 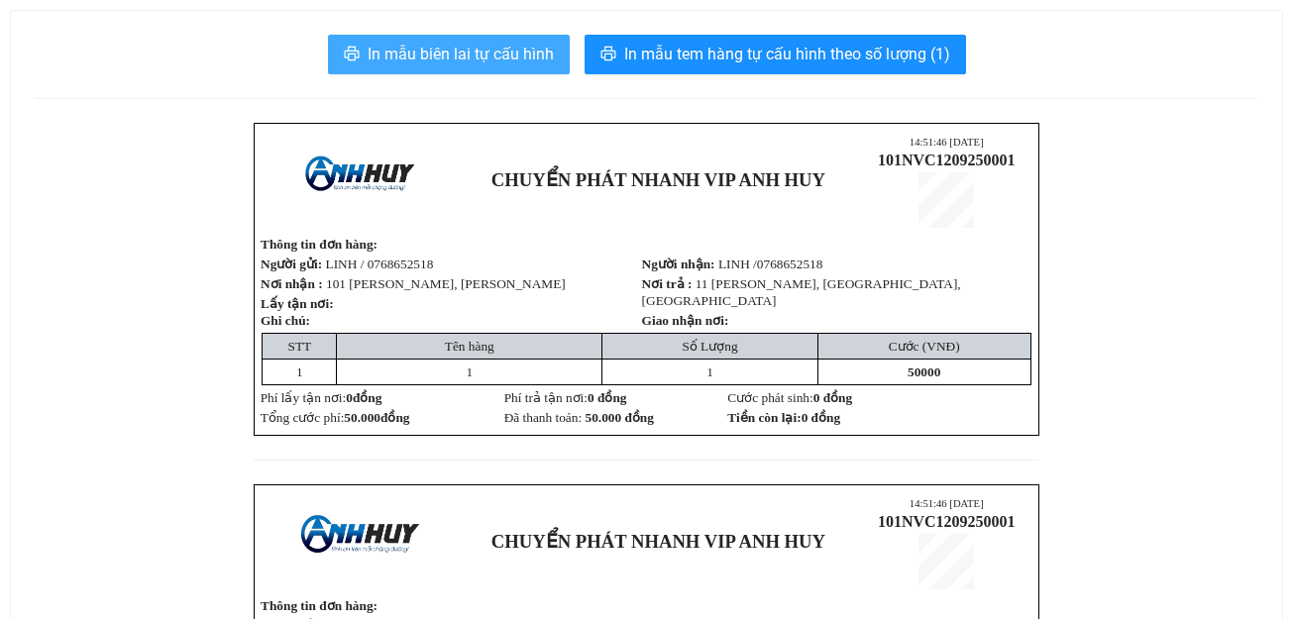 What do you see at coordinates (787, 54) in the screenshot?
I see `span: In mẫu tem hàng tự cấu hình theo số lượng (1)` at bounding box center [787, 54].